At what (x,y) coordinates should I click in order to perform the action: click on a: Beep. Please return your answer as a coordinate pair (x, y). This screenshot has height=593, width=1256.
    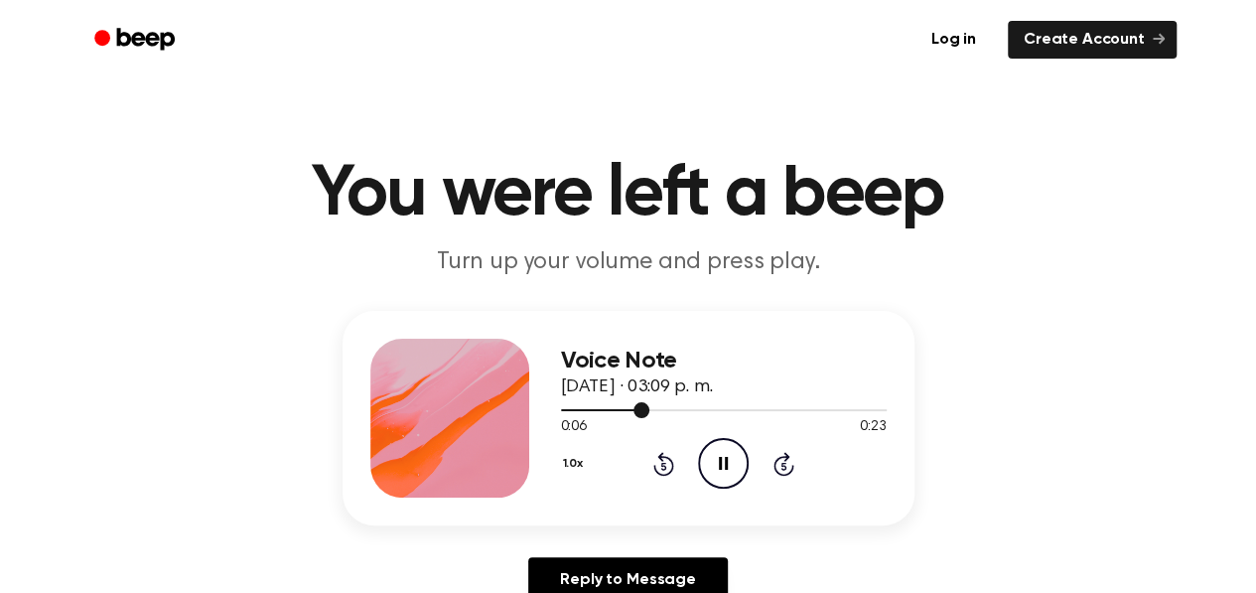
    Looking at the image, I should click on (136, 40).